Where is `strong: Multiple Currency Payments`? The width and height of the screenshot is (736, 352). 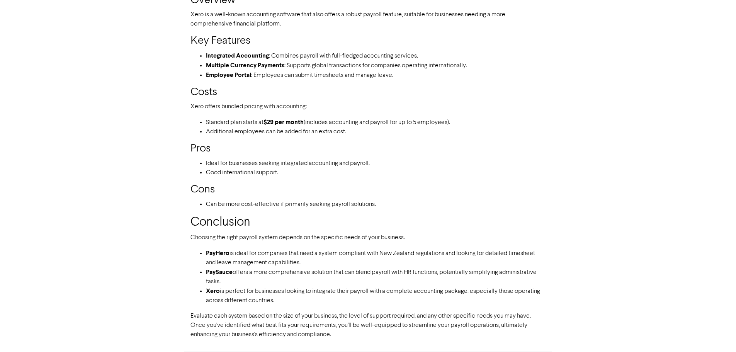 strong: Multiple Currency Payments is located at coordinates (245, 65).